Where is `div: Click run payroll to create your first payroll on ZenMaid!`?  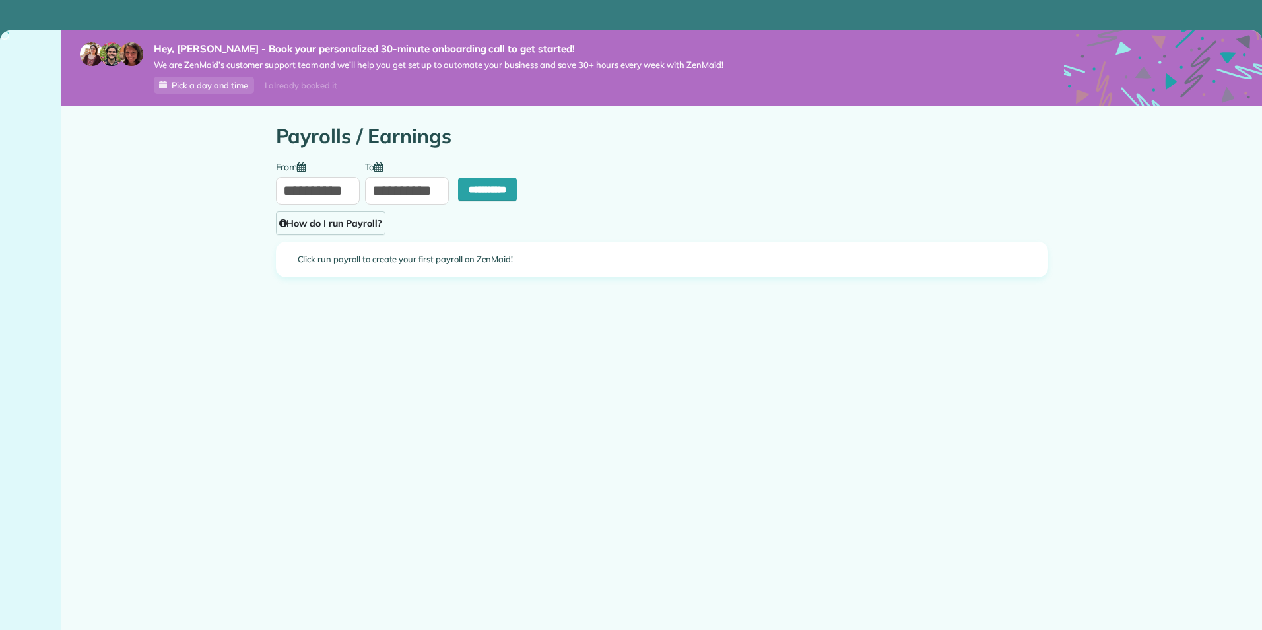
div: Click run payroll to create your first payroll on ZenMaid! is located at coordinates (662, 259).